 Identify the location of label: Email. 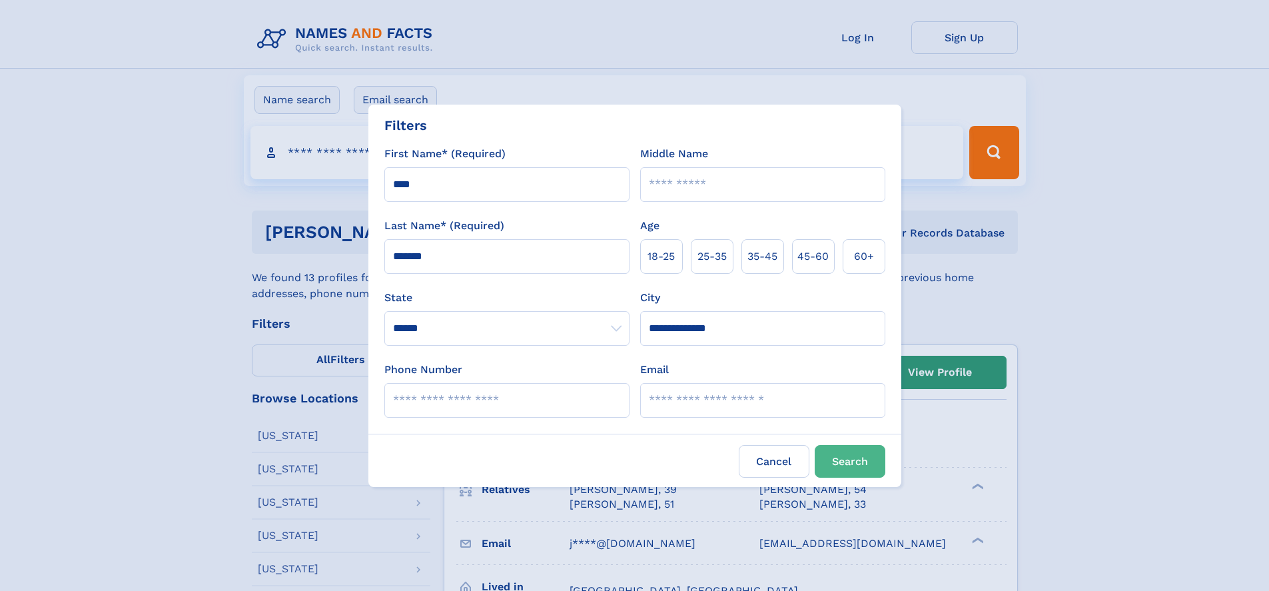
(654, 370).